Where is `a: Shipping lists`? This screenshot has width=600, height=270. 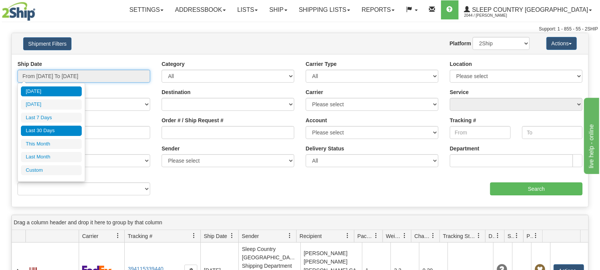
a: Shipping lists is located at coordinates (325, 10).